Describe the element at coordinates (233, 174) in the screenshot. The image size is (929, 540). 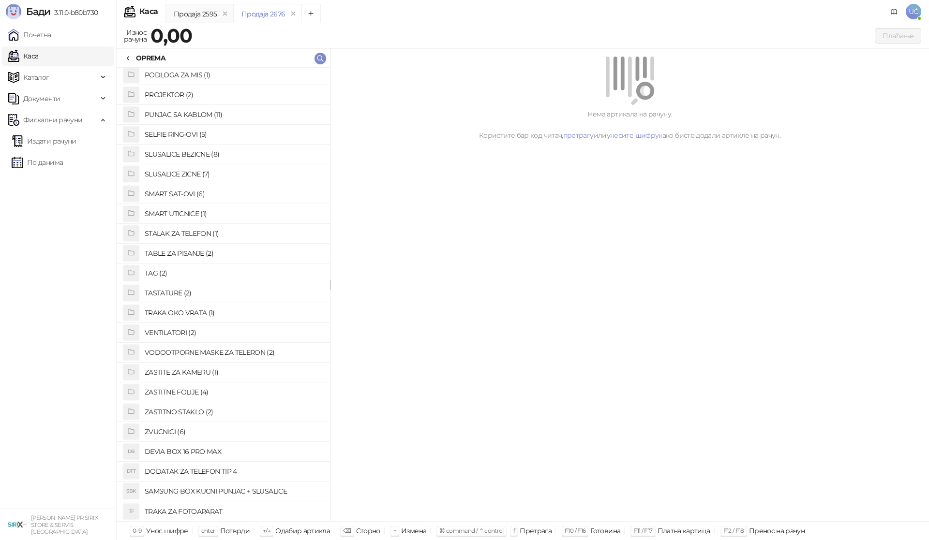
I see `h4: SLUSALICE ZICNE (7)` at that location.